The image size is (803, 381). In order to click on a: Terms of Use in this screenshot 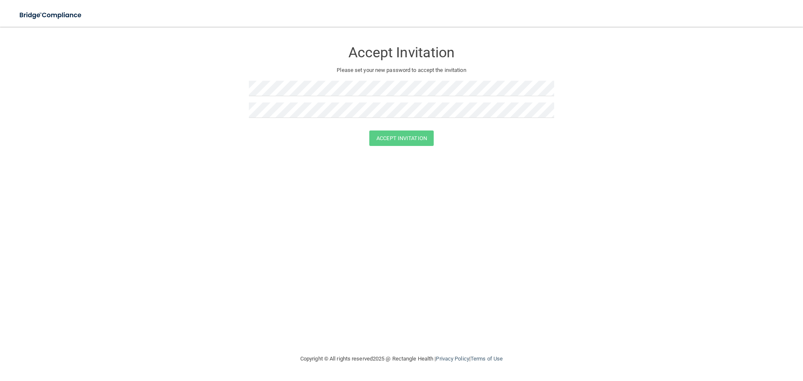, I will do `click(486, 358)`.